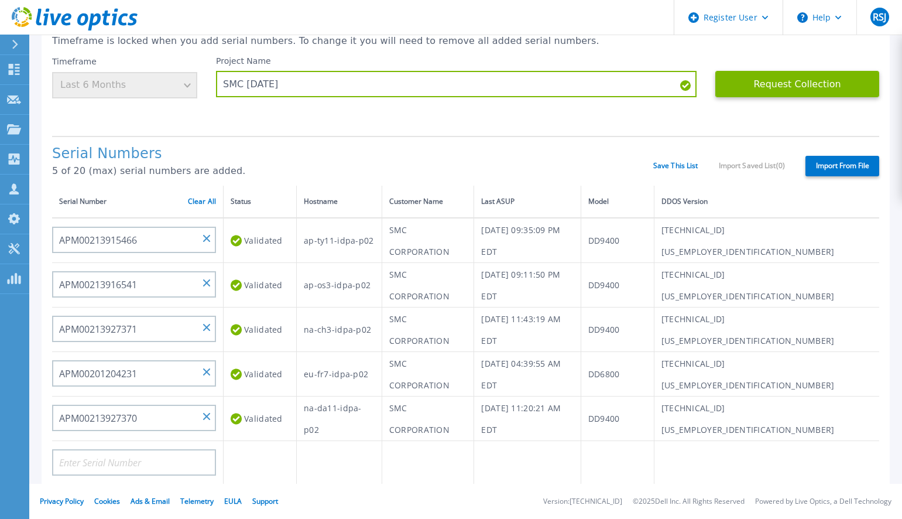 The image size is (902, 519). Describe the element at coordinates (879, 17) in the screenshot. I see `span: RSJ` at that location.